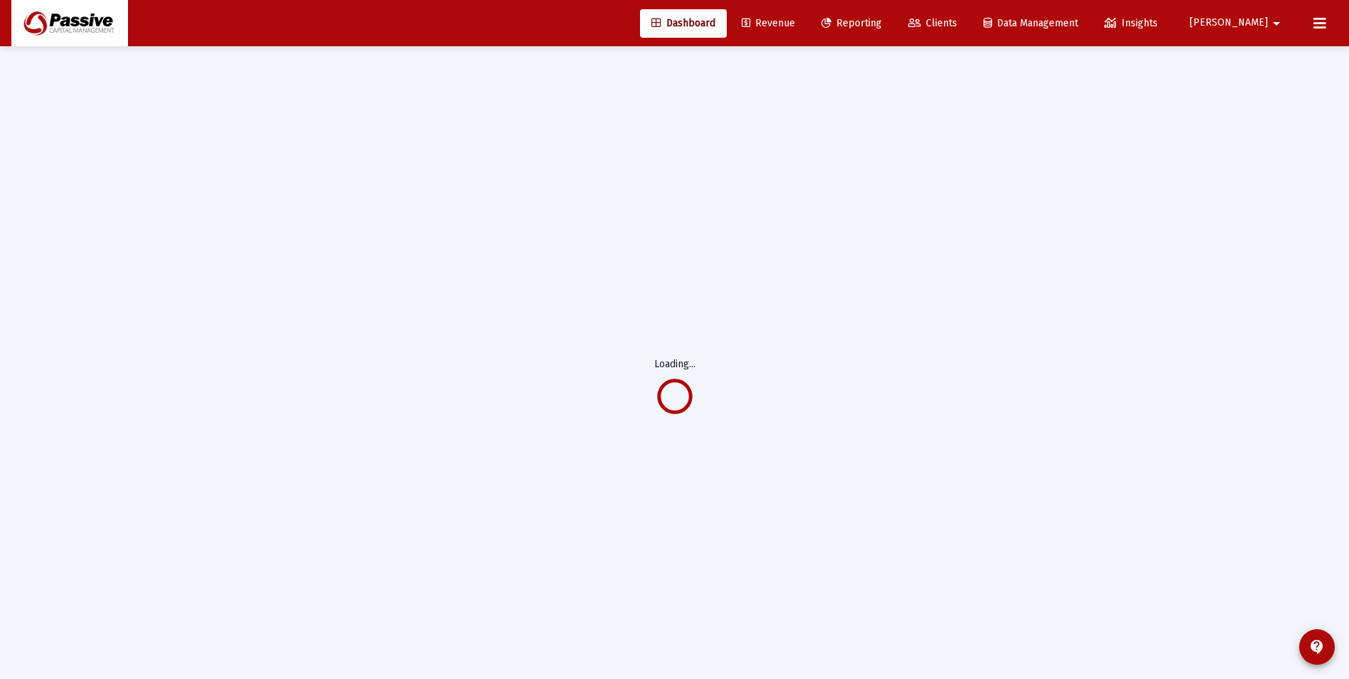 This screenshot has width=1349, height=679. Describe the element at coordinates (1317, 647) in the screenshot. I see `mat-icon: contact_support` at that location.